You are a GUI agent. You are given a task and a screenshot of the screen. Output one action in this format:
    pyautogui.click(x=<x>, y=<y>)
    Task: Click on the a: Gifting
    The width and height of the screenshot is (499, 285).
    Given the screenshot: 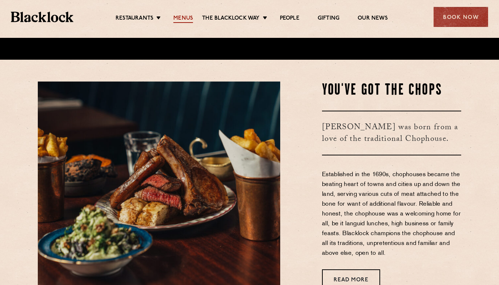 What is the action you would take?
    pyautogui.click(x=329, y=19)
    